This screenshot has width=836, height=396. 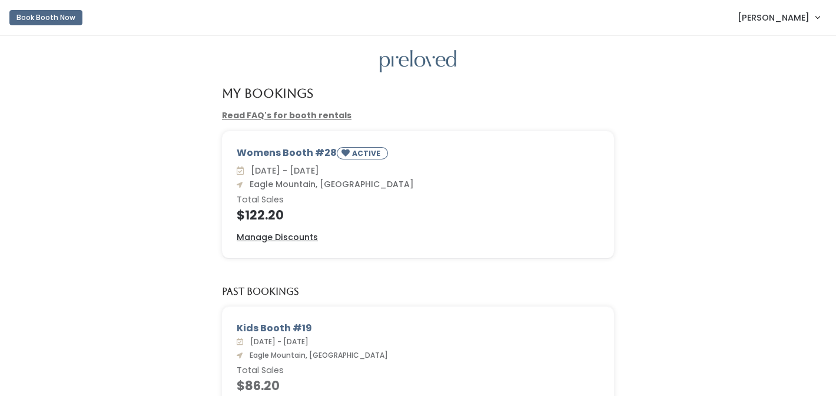 What do you see at coordinates (418, 329) in the screenshot?
I see `div: Kids Booth #19` at bounding box center [418, 329].